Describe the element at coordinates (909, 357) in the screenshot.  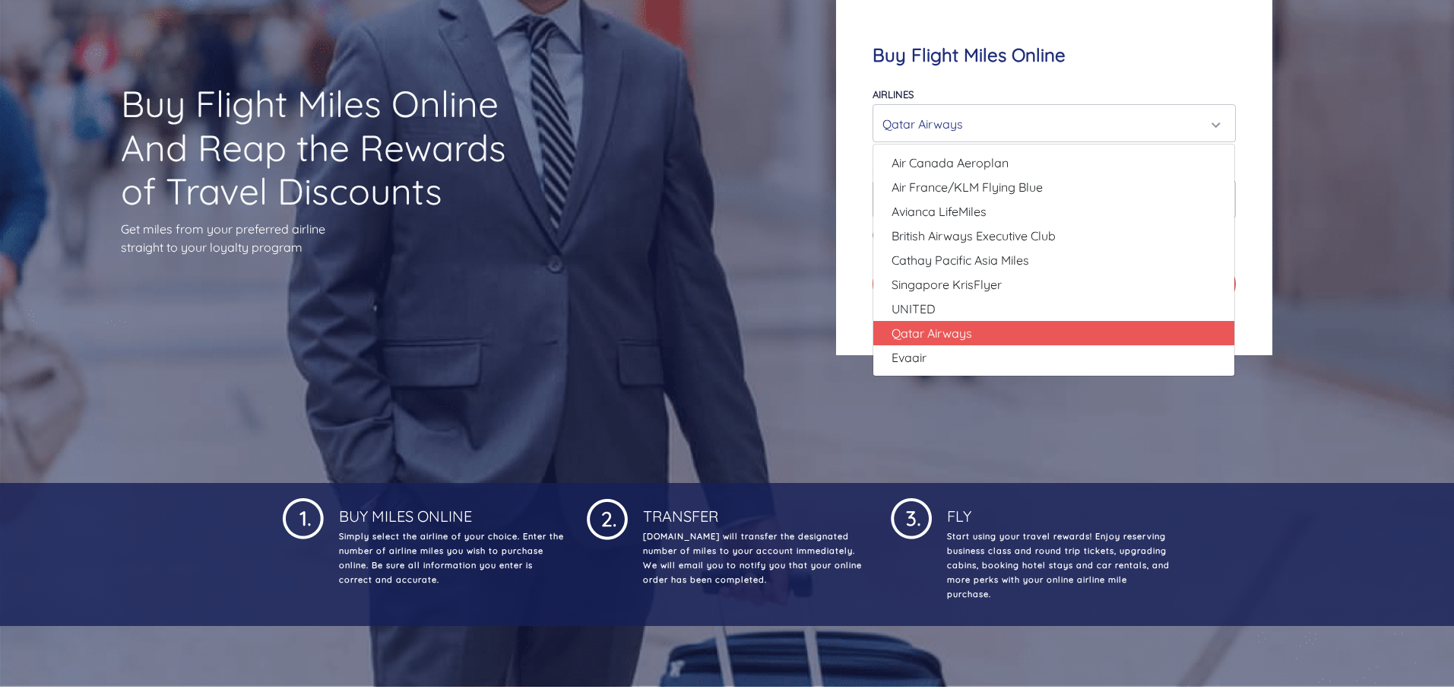
I see `span: Evaair` at that location.